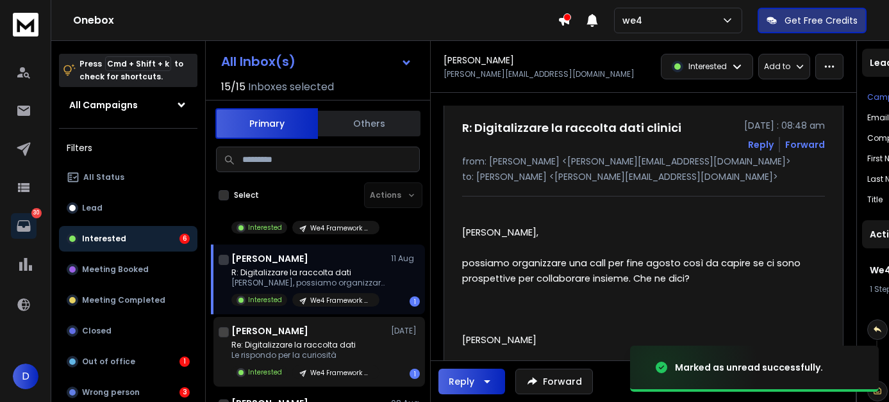 This screenshot has width=889, height=402. Describe the element at coordinates (128, 270) in the screenshot. I see `button: Meeting Booked` at that location.